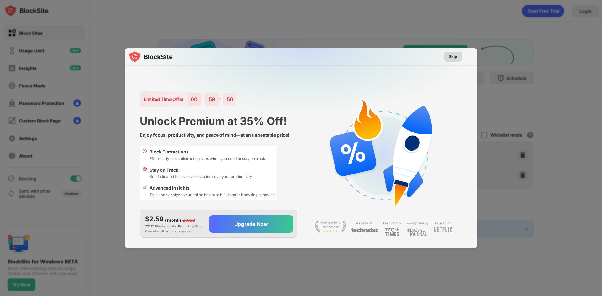 This screenshot has height=296, width=602. Describe the element at coordinates (175, 224) in the screenshot. I see `div: $31.12 Billed annually. Recurring billing. Cancel anytime for any reason` at that location.